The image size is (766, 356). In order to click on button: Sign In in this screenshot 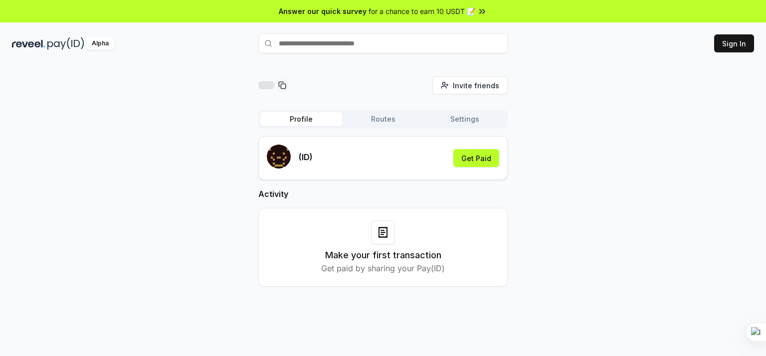, I will do `click(734, 43)`.